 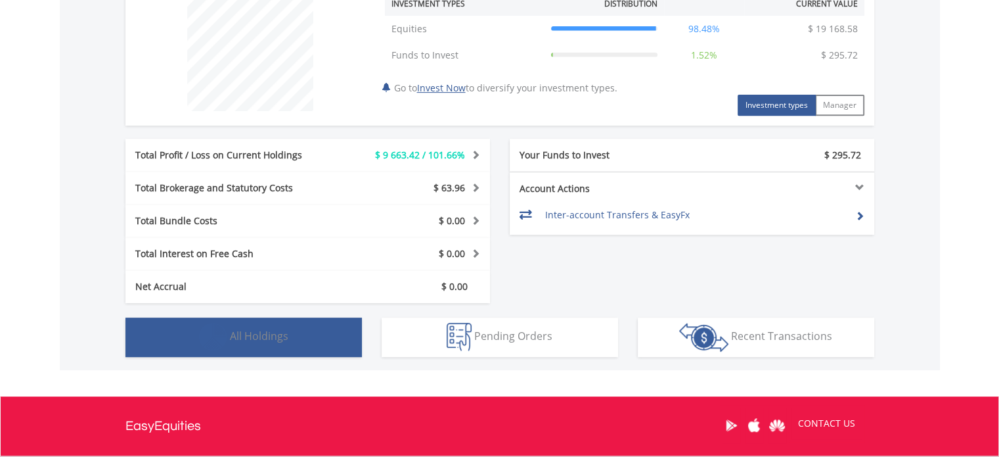 What do you see at coordinates (213, 336) in the screenshot?
I see `img: holdings-wht.png` at bounding box center [213, 336].